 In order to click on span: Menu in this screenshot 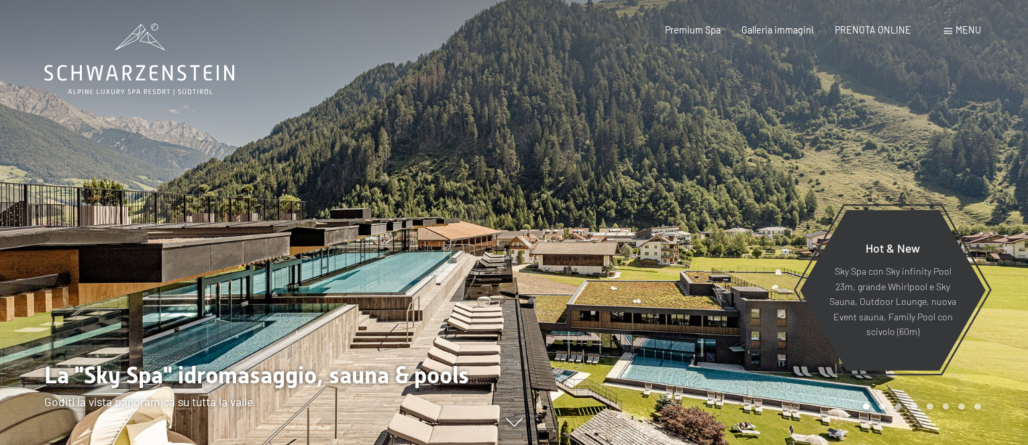, I will do `click(968, 30)`.